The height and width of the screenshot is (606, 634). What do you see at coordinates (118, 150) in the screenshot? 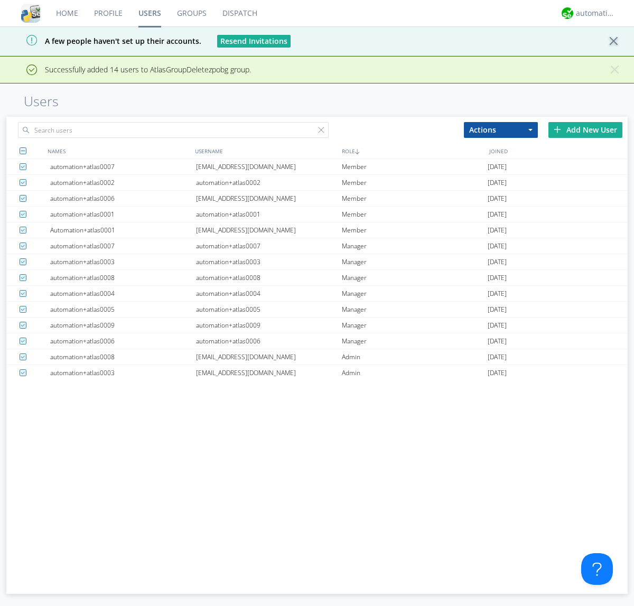
I see `div: NAMES` at bounding box center [118, 150].